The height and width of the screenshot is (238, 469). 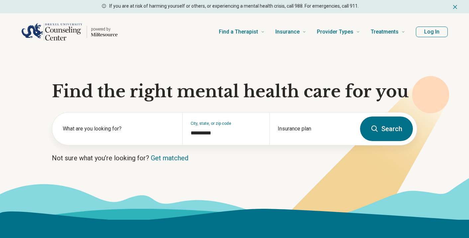 I want to click on button: Log In, so click(x=432, y=32).